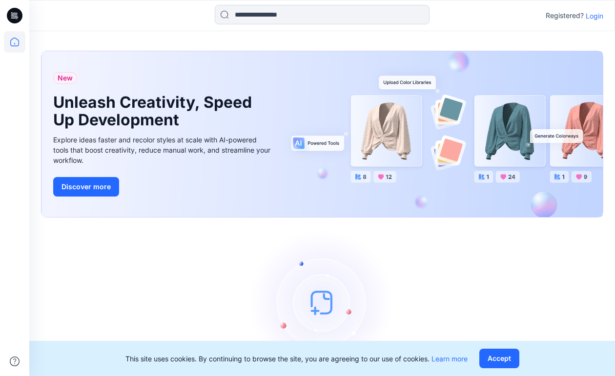  What do you see at coordinates (564, 16) in the screenshot?
I see `p: Registered?` at bounding box center [564, 16].